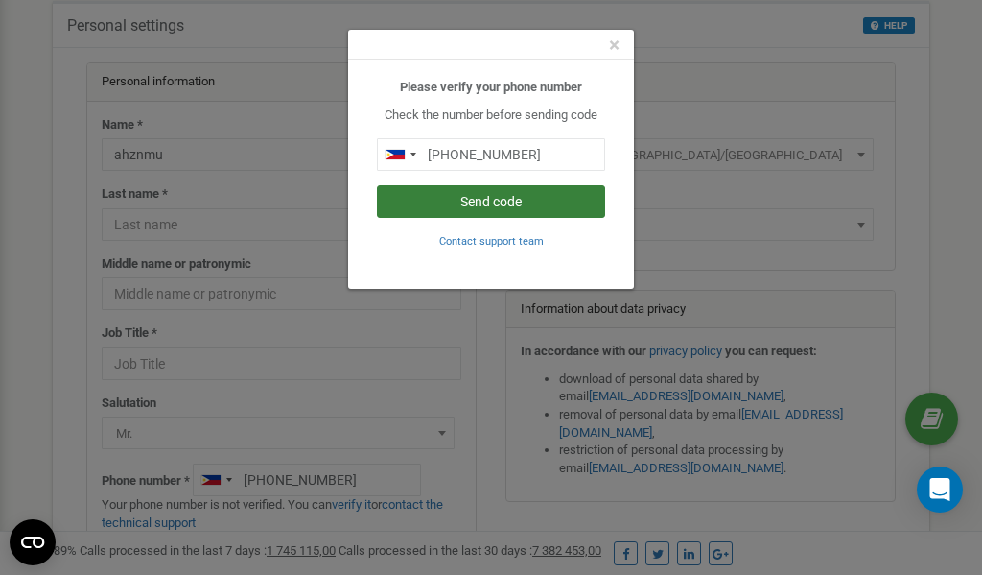 This screenshot has height=575, width=982. Describe the element at coordinates (491, 201) in the screenshot. I see `button: Send code` at that location.